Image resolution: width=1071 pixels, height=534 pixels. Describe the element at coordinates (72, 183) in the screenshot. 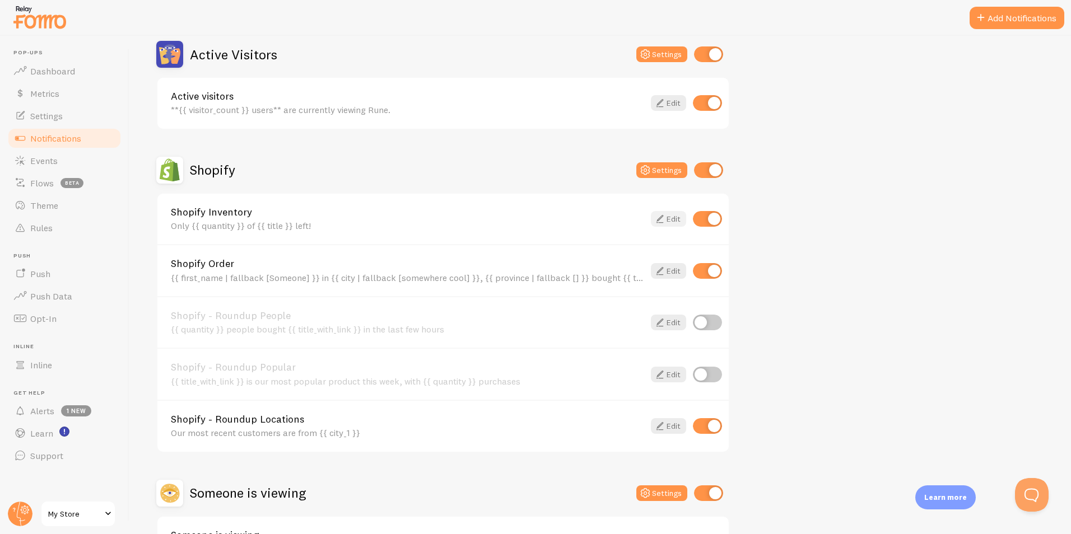

I see `span: beta` at that location.